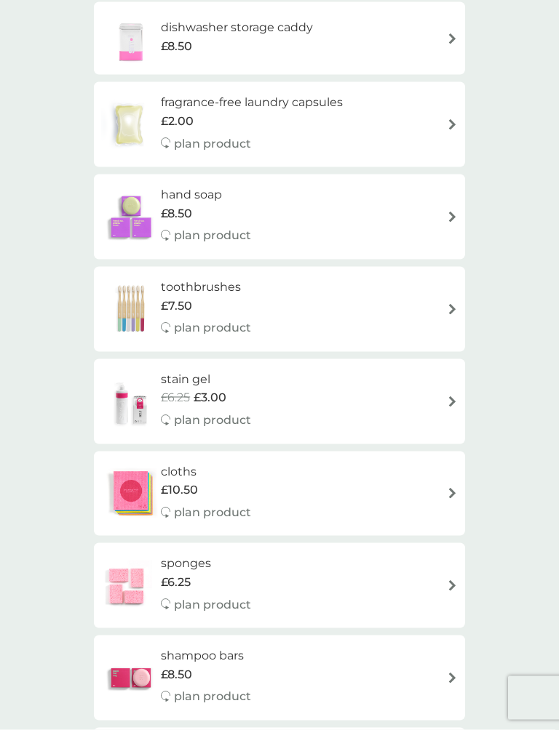  I want to click on span: £10.50, so click(179, 490).